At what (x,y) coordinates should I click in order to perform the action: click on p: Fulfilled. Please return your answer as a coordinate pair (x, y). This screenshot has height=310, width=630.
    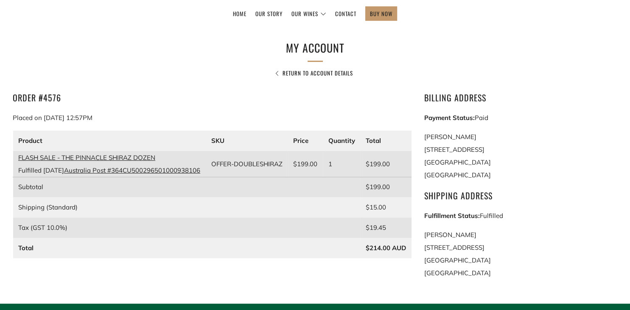
    Looking at the image, I should click on (521, 216).